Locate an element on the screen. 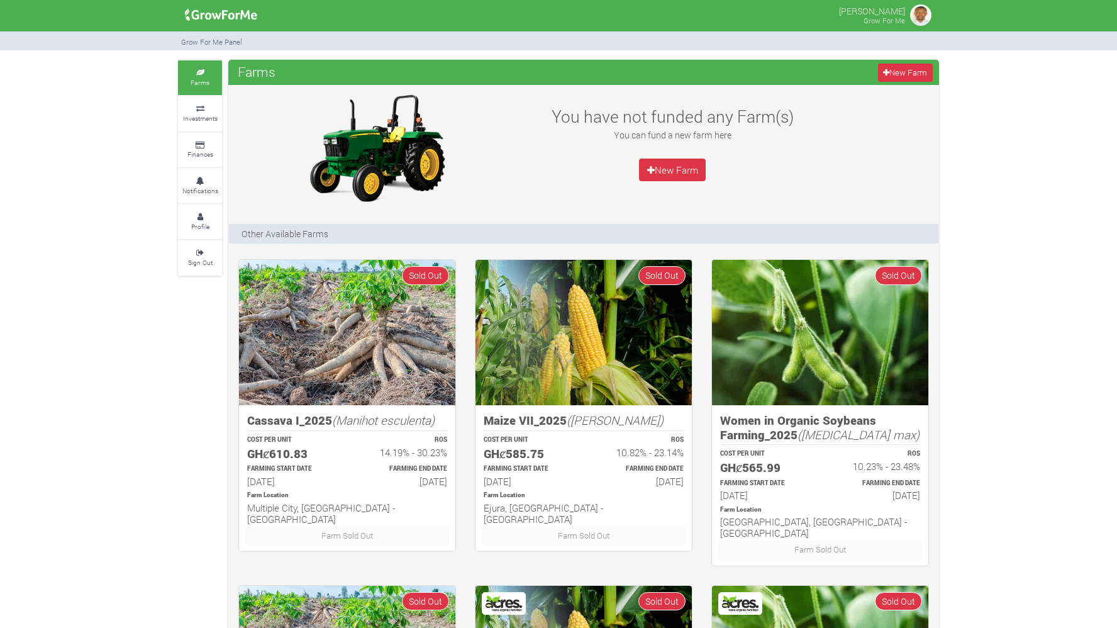 This screenshot has width=1117, height=628. small: Sign Out is located at coordinates (200, 262).